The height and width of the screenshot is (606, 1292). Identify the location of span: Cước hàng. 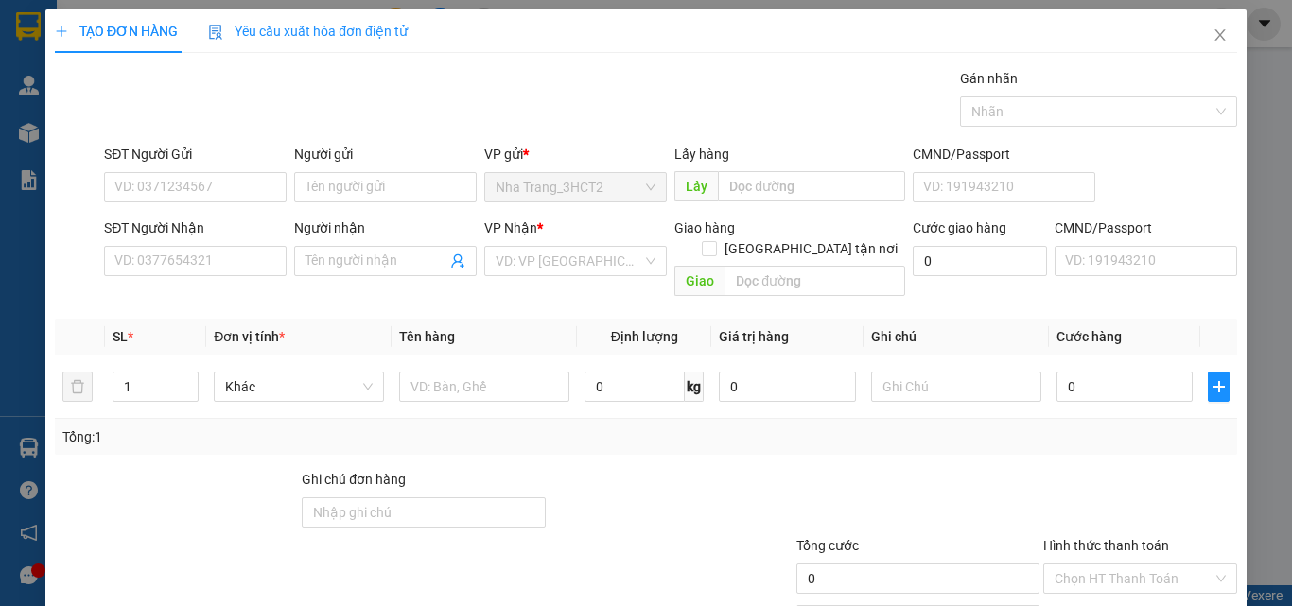
(1089, 337).